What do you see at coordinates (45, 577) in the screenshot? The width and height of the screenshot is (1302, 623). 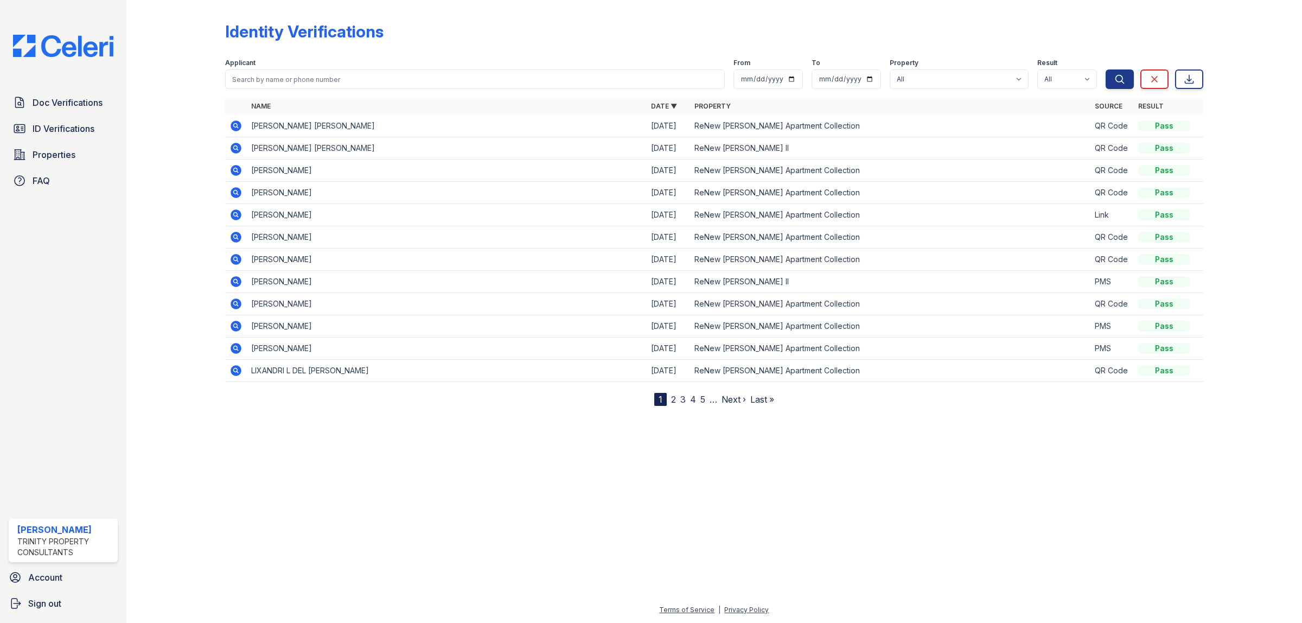 I see `span: Account` at bounding box center [45, 577].